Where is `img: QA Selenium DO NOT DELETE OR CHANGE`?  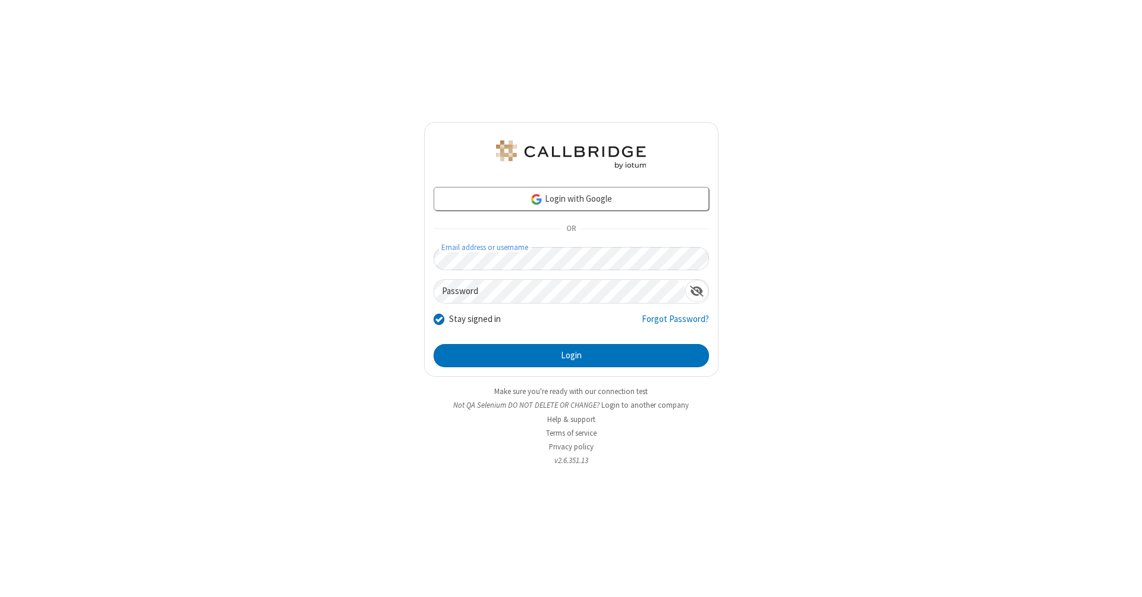
img: QA Selenium DO NOT DELETE OR CHANGE is located at coordinates (571, 155).